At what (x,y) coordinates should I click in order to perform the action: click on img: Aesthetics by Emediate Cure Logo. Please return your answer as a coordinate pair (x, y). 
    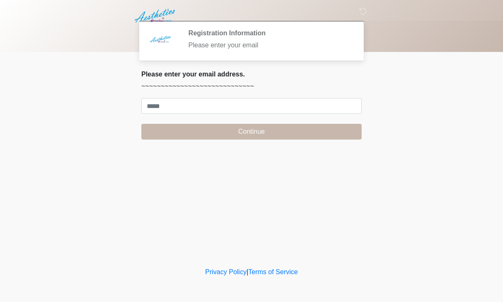
    Looking at the image, I should click on (155, 16).